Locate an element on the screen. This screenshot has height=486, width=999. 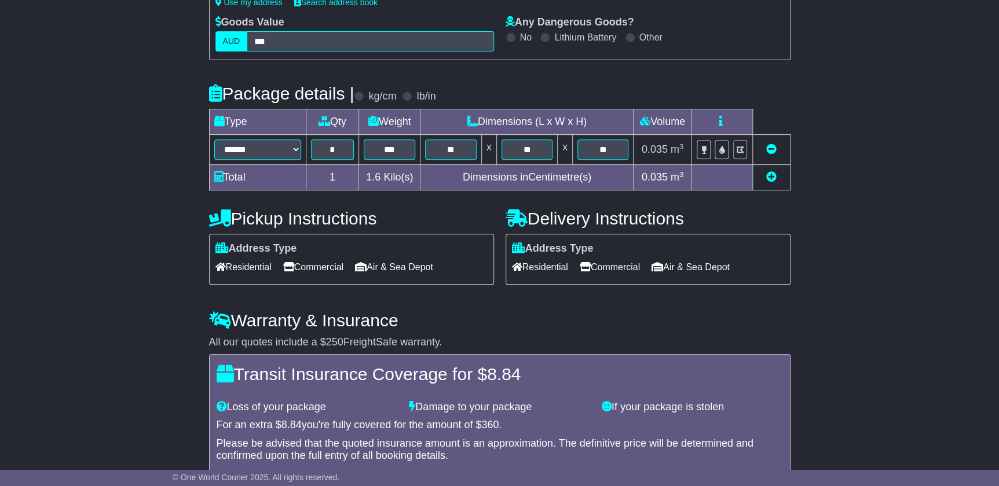
div: Loss of your package is located at coordinates (307, 408).